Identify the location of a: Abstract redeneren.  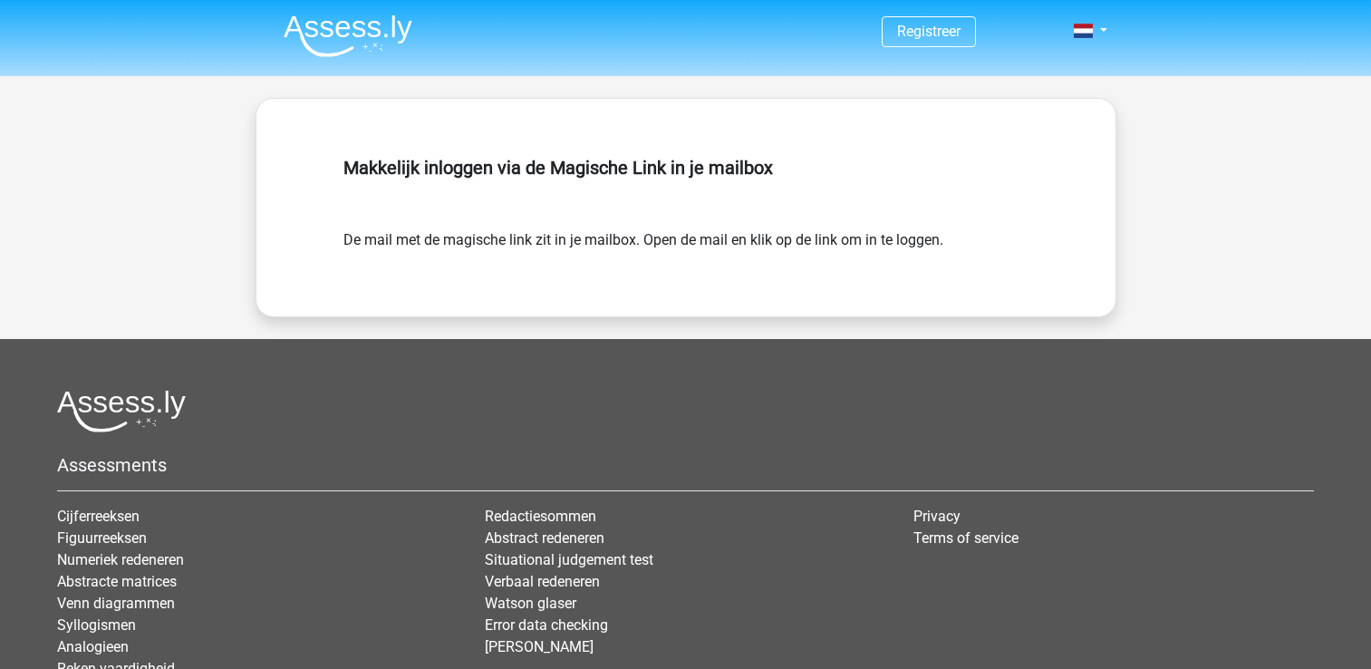
(545, 537).